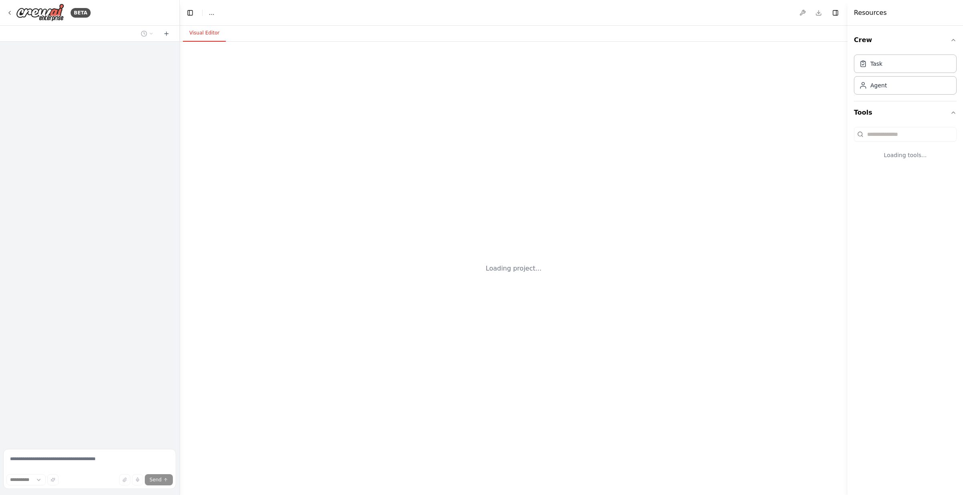  Describe the element at coordinates (835, 13) in the screenshot. I see `button: Hide right sidebar` at that location.